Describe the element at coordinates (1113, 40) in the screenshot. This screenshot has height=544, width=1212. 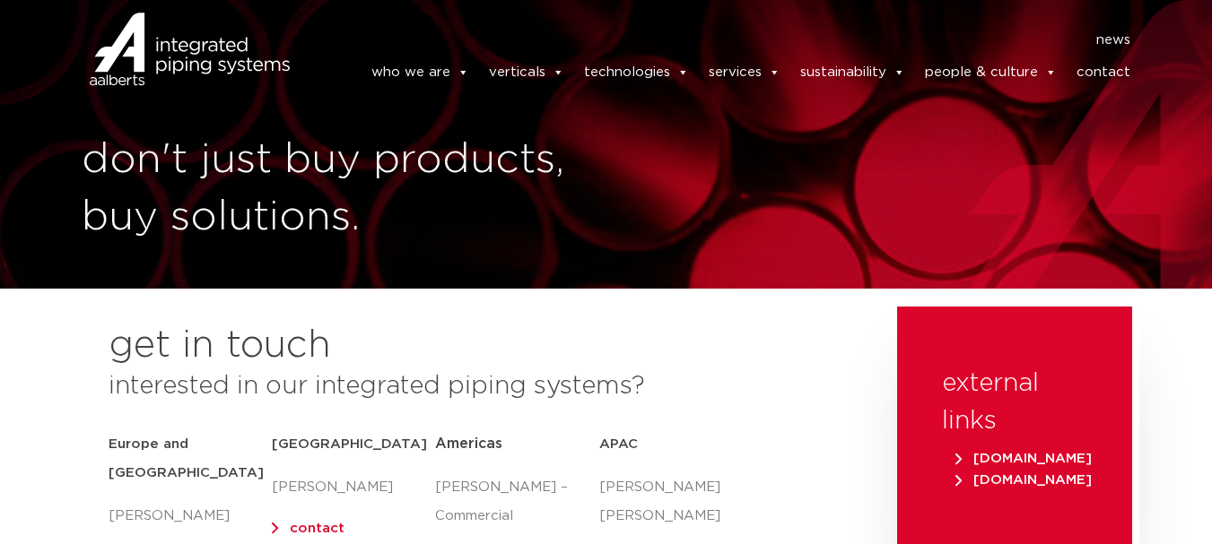
I see `a: news` at that location.